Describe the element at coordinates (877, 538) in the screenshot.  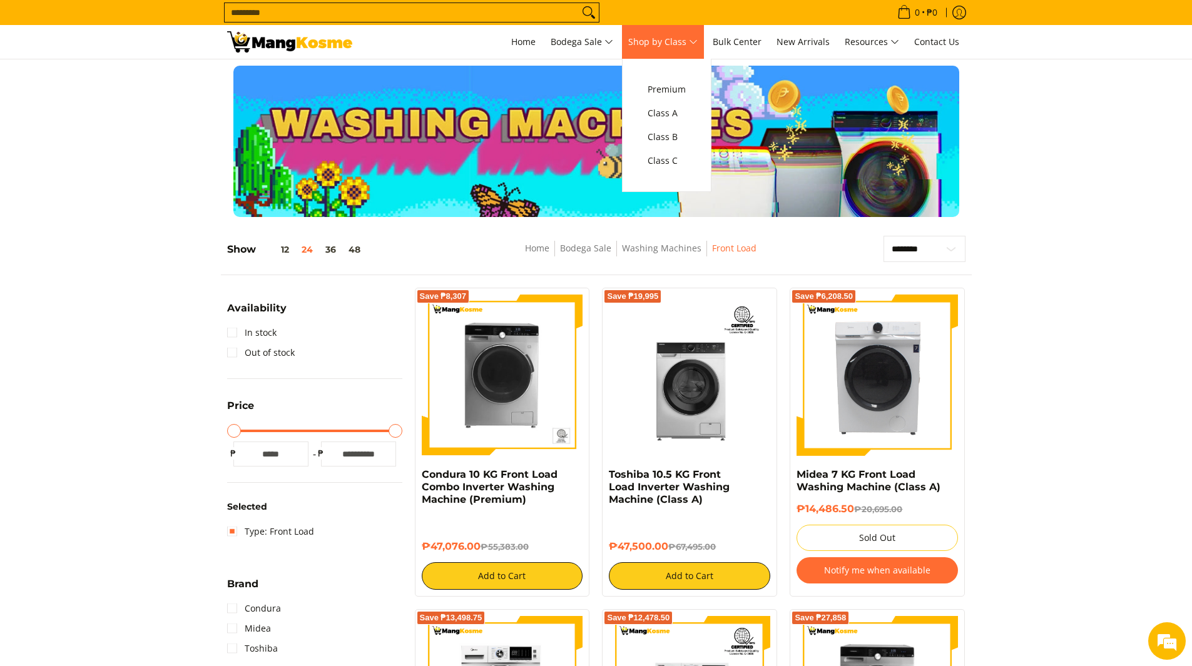
I see `button: Sold Out` at that location.